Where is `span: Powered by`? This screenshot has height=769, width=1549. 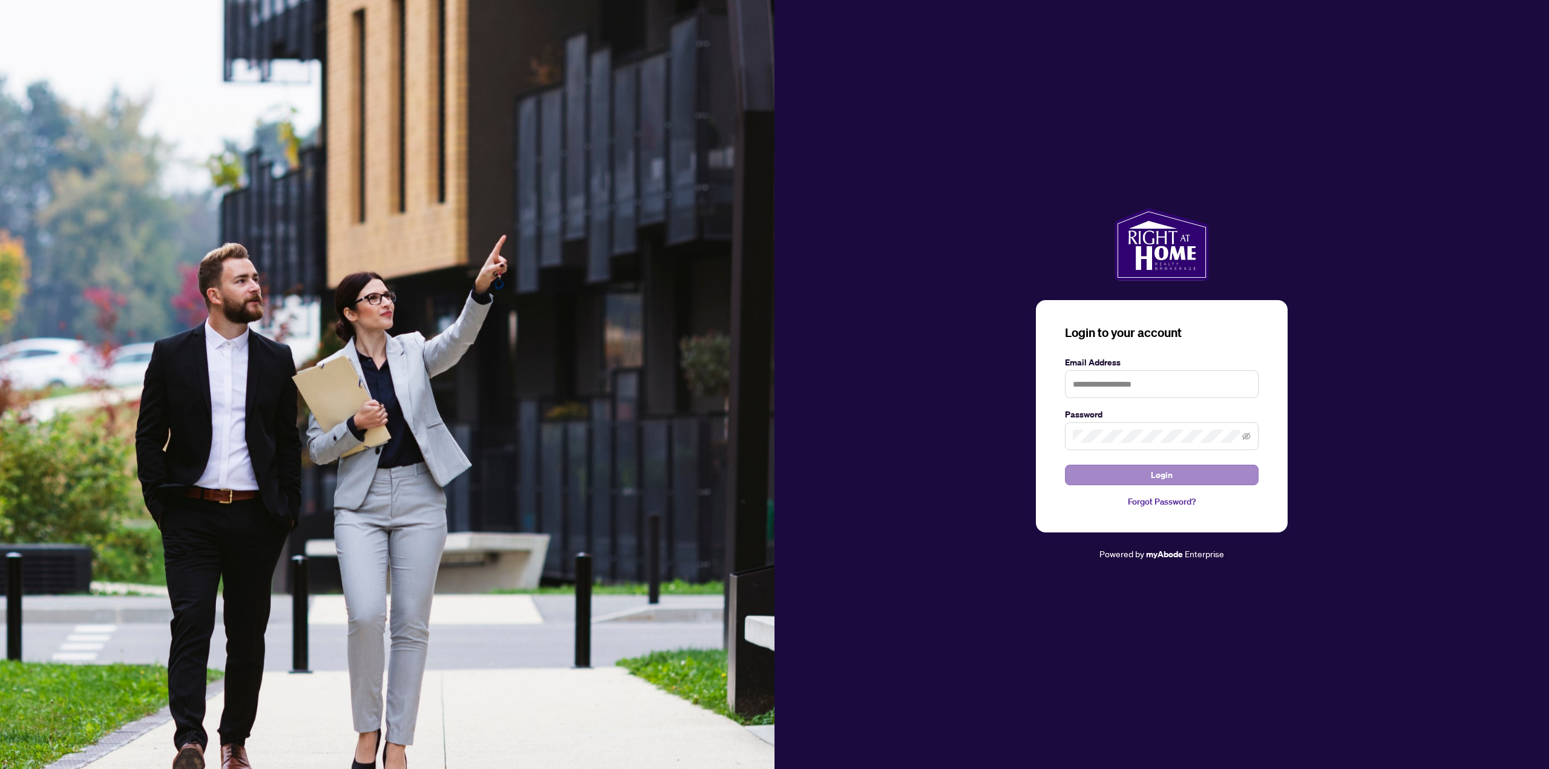
span: Powered by is located at coordinates (1122, 554).